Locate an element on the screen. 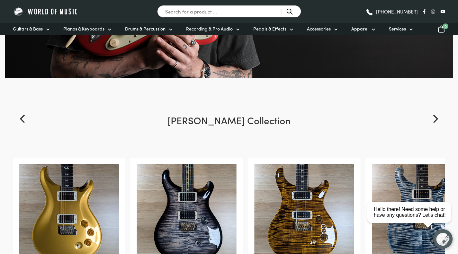 The image size is (458, 254). span: Recording & Pro Audio is located at coordinates (209, 29).